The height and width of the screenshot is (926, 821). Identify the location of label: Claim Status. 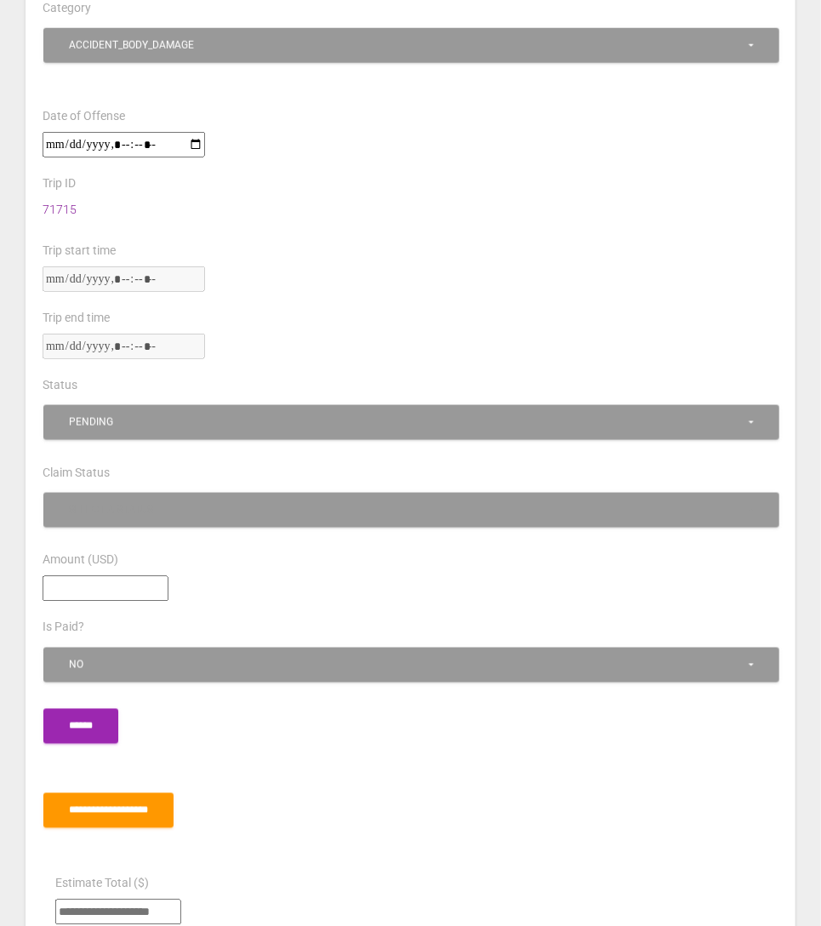
(76, 473).